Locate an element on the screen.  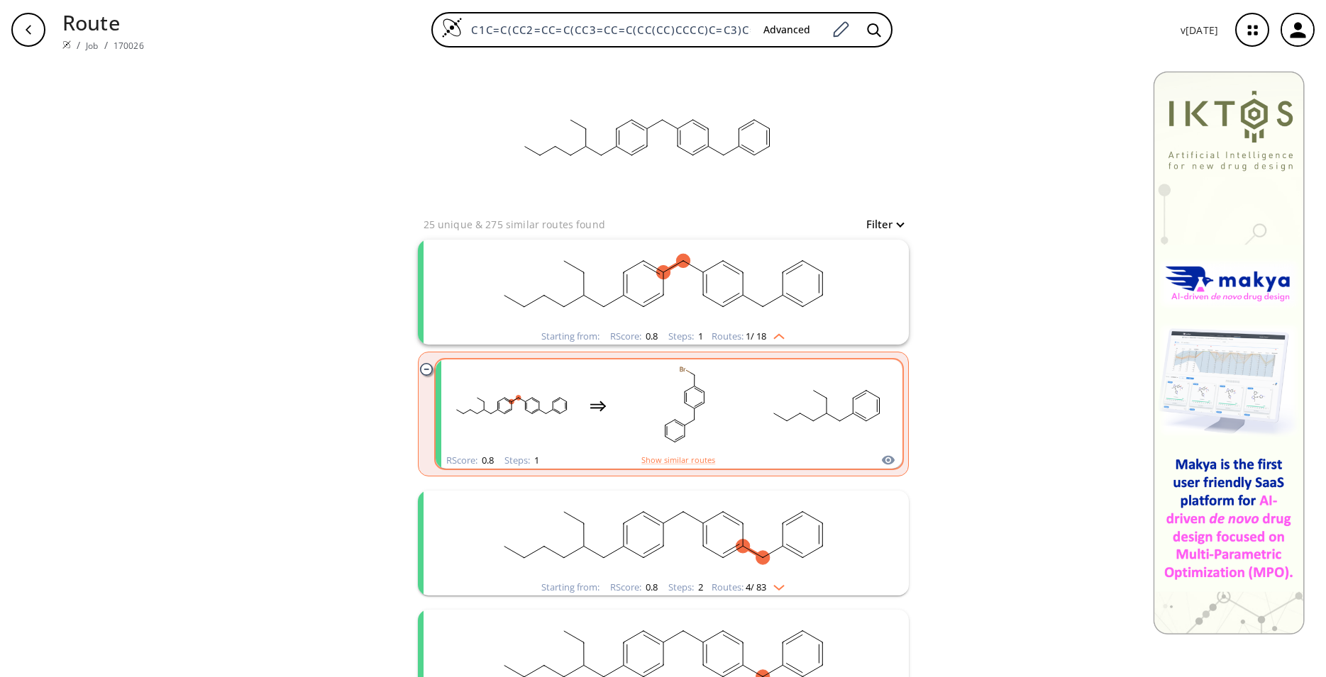
svg: C1C=C(CC2=CC=C(CC3=CC=C(CC(CC)CCCC)C=C3)C=C2)C=CC=1 is located at coordinates (647, 138).